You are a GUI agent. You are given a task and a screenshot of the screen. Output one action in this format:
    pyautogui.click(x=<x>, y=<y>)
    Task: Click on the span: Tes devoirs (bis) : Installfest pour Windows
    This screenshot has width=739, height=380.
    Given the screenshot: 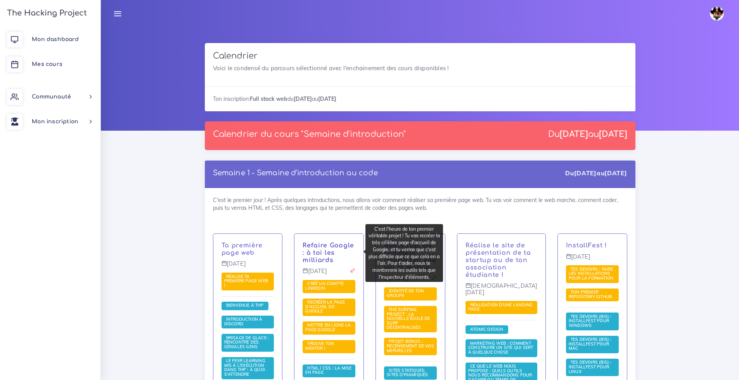 What is the action you would take?
    pyautogui.click(x=590, y=321)
    